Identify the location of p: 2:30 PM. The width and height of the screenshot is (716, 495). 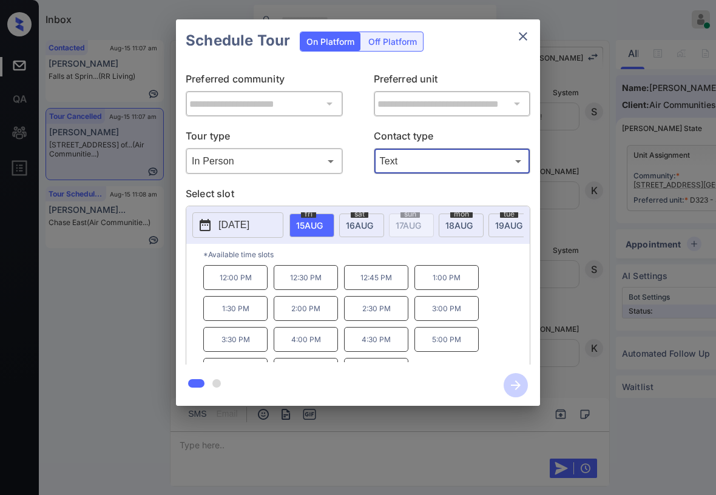
(376, 308).